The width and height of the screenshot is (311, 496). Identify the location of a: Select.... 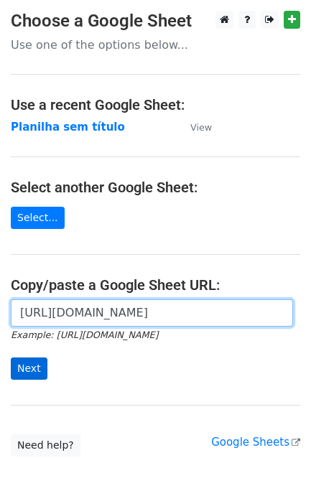
(37, 218).